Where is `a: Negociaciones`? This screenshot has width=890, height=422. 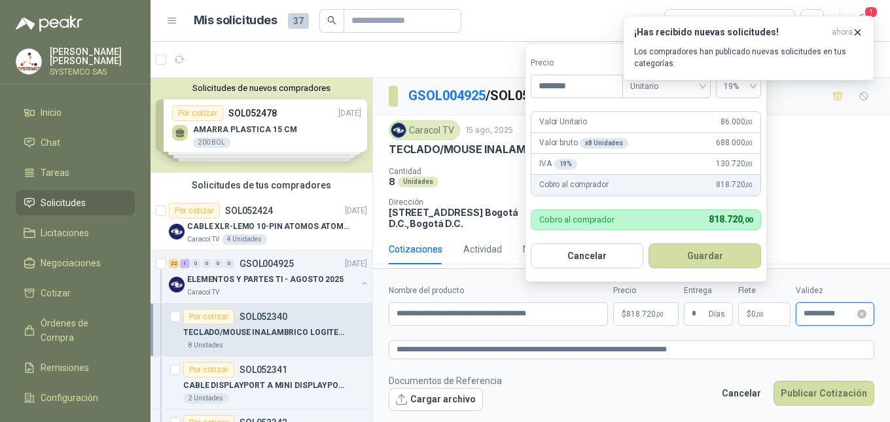 a: Negociaciones is located at coordinates (75, 263).